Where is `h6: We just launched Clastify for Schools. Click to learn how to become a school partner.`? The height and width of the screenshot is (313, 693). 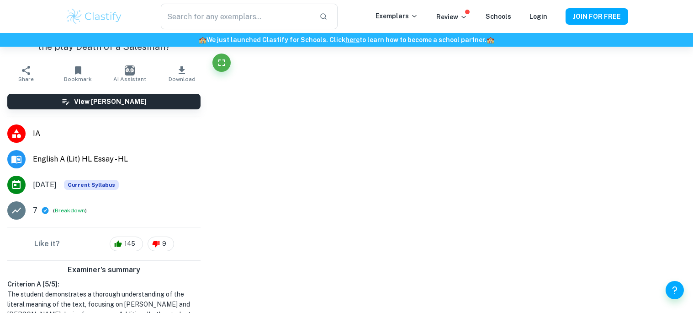
h6: We just launched Clastify for Schools. Click to learn how to become a school partner. is located at coordinates (346, 40).